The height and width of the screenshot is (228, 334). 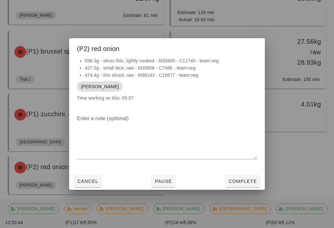 I want to click on li: 427.5g - small dice, raw - M35806 - C7486 - team:veg, so click(x=171, y=68).